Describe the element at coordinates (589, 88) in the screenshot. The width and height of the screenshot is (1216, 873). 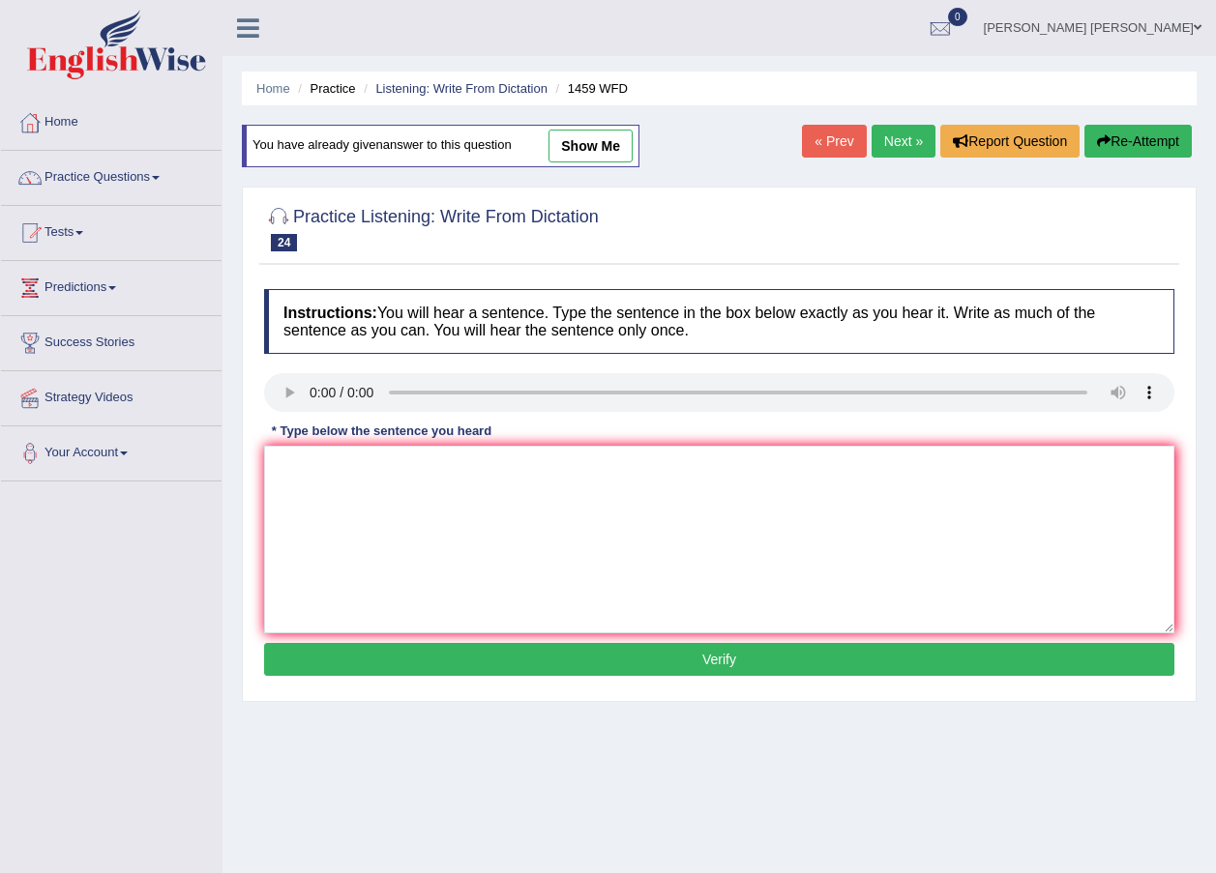
I see `li: 1459 WFD` at that location.